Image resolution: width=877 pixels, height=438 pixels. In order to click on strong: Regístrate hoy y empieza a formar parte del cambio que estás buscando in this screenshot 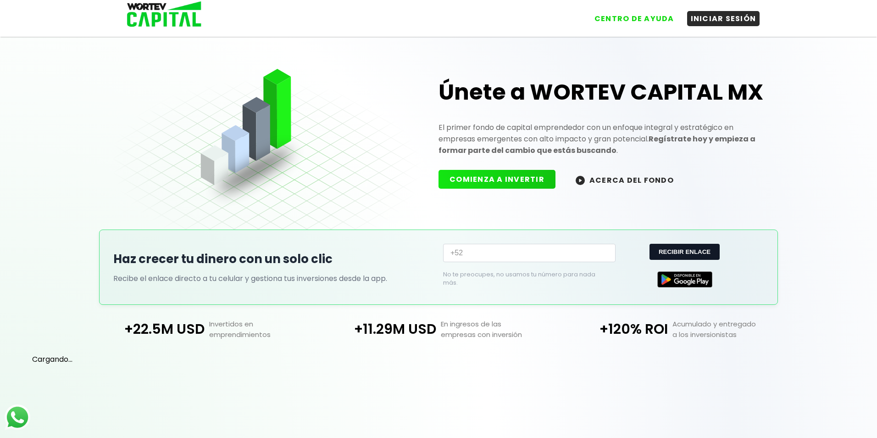, I will do `click(597, 144)`.